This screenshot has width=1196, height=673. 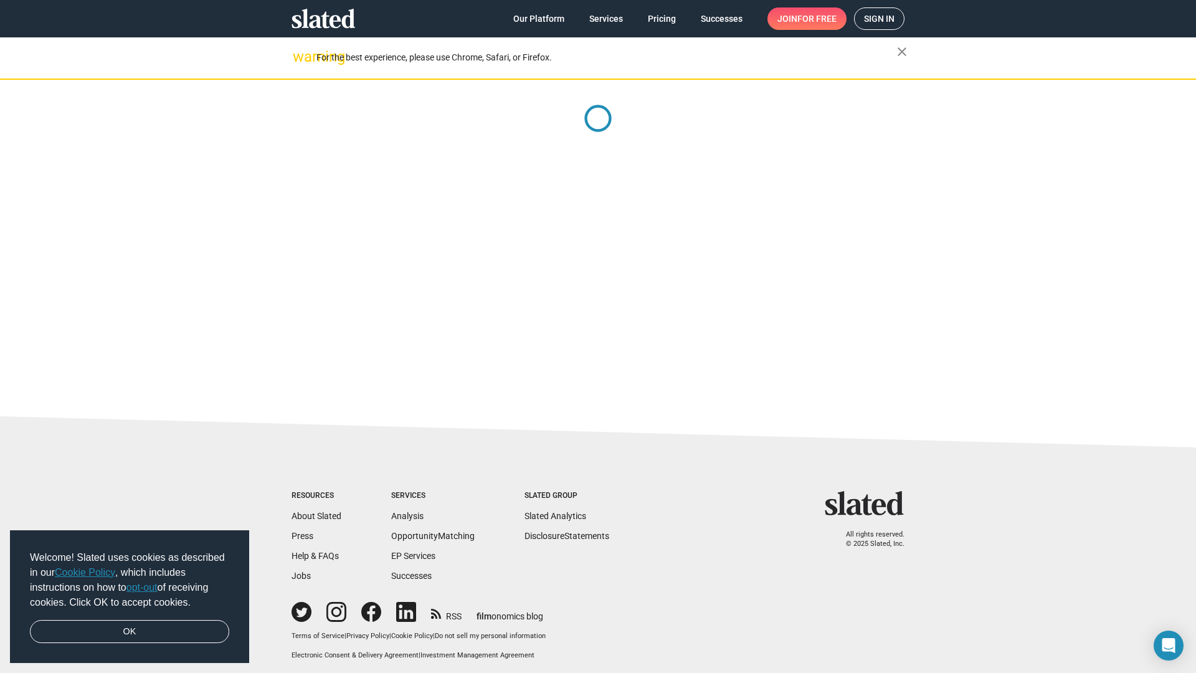 What do you see at coordinates (318, 635) in the screenshot?
I see `a: Terms of Service` at bounding box center [318, 635].